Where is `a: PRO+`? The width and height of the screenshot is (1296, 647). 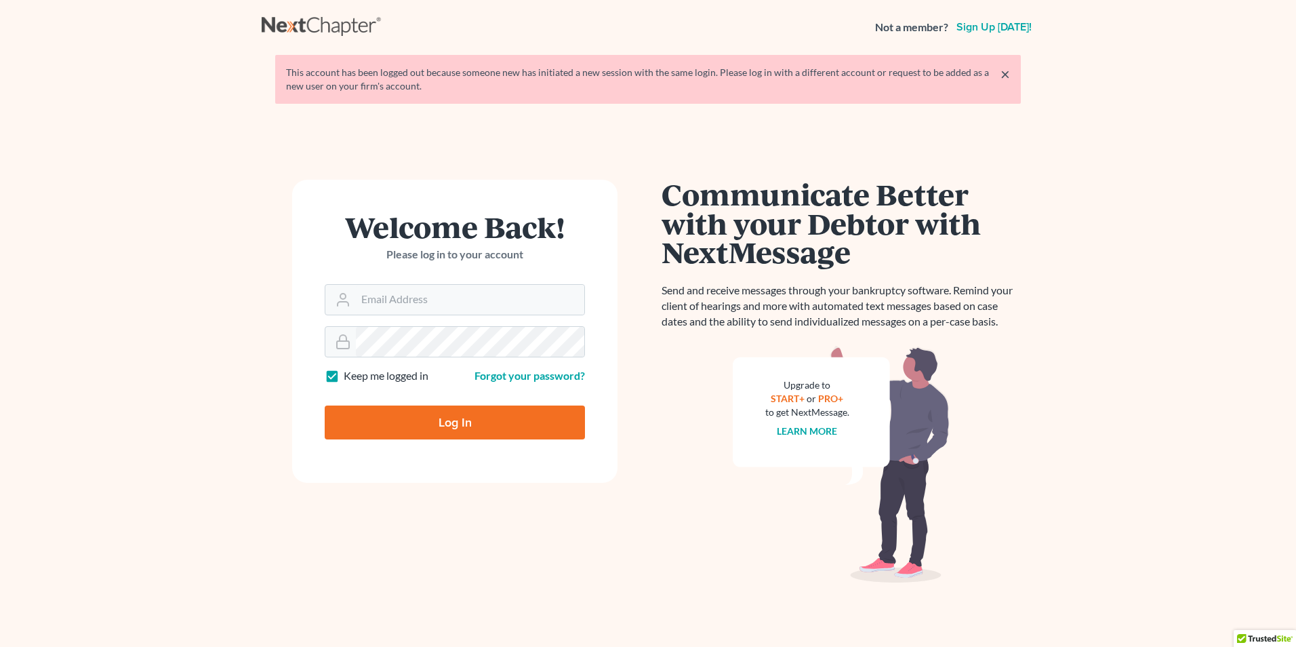
a: PRO+ is located at coordinates (831, 398).